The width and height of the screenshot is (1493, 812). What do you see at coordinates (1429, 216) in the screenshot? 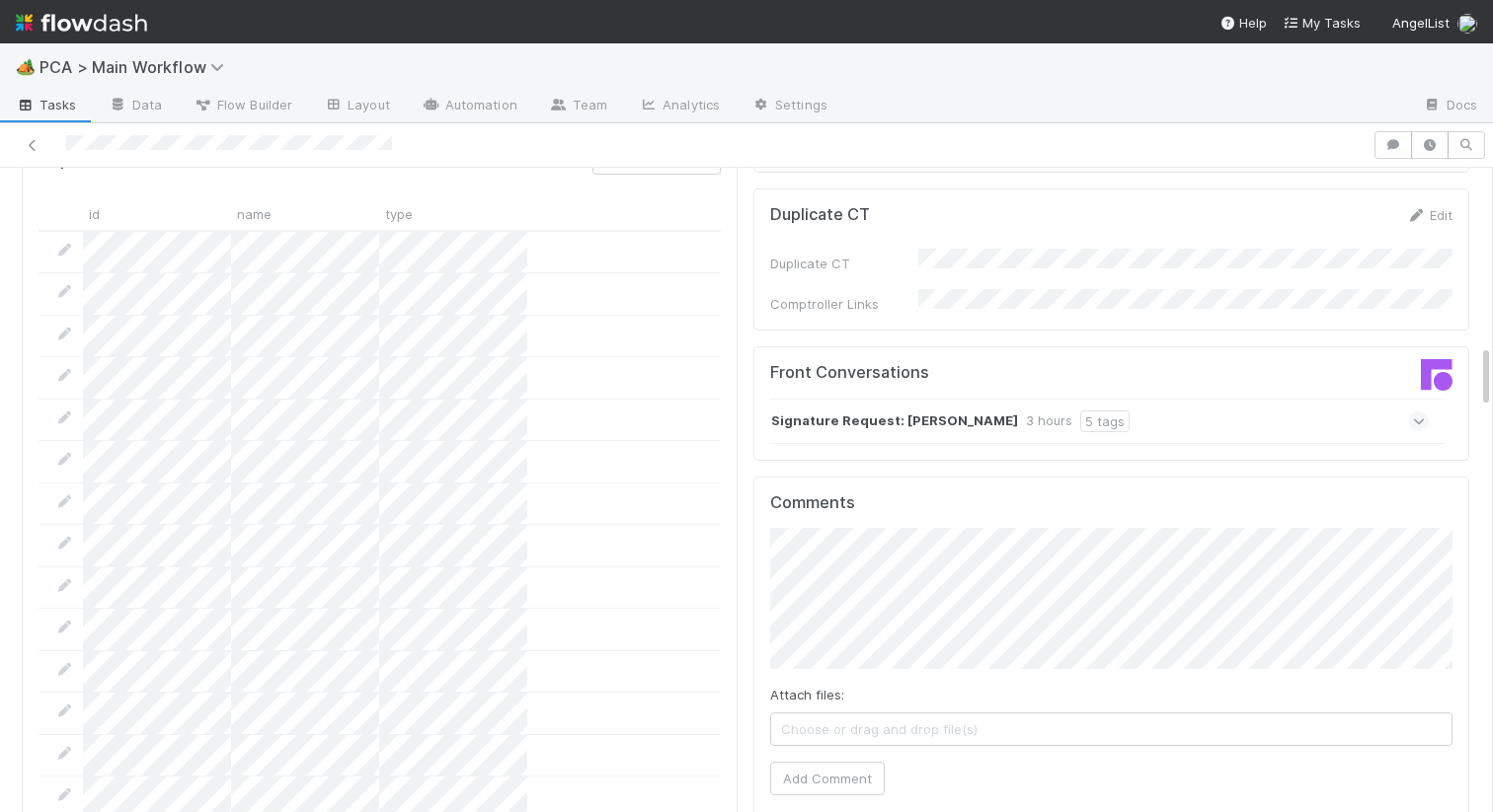
I see `a: Edit` at bounding box center [1429, 216].